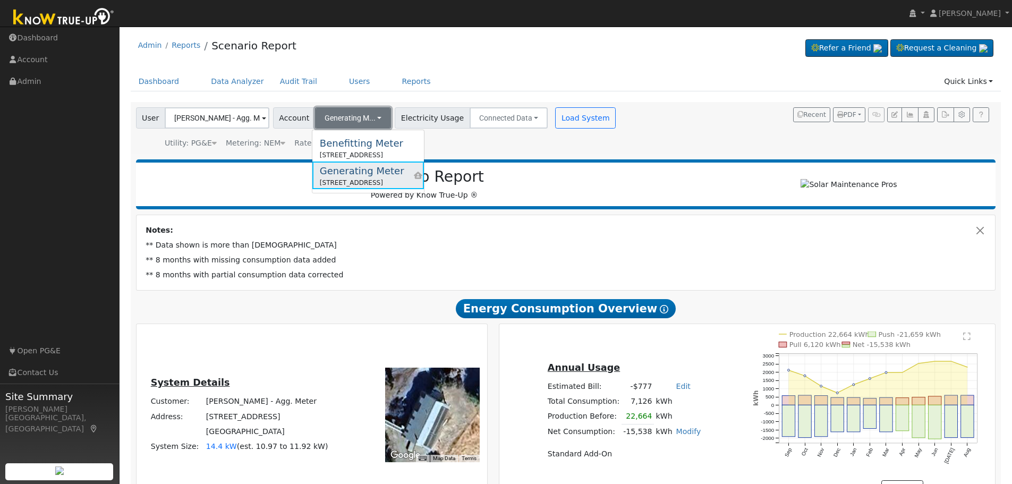 This screenshot has height=484, width=1012. I want to click on button: Login As, so click(926, 115).